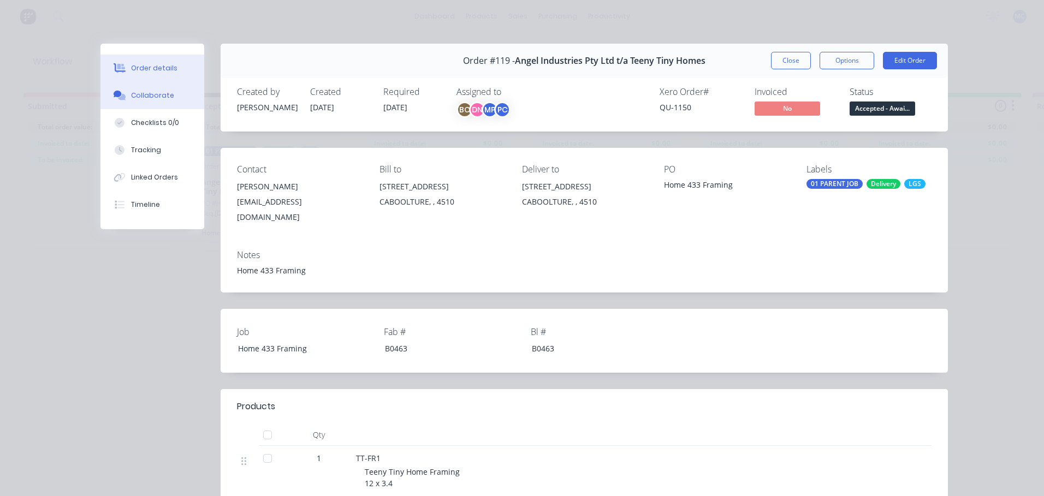  What do you see at coordinates (796, 92) in the screenshot?
I see `div: Invoiced` at bounding box center [796, 92].